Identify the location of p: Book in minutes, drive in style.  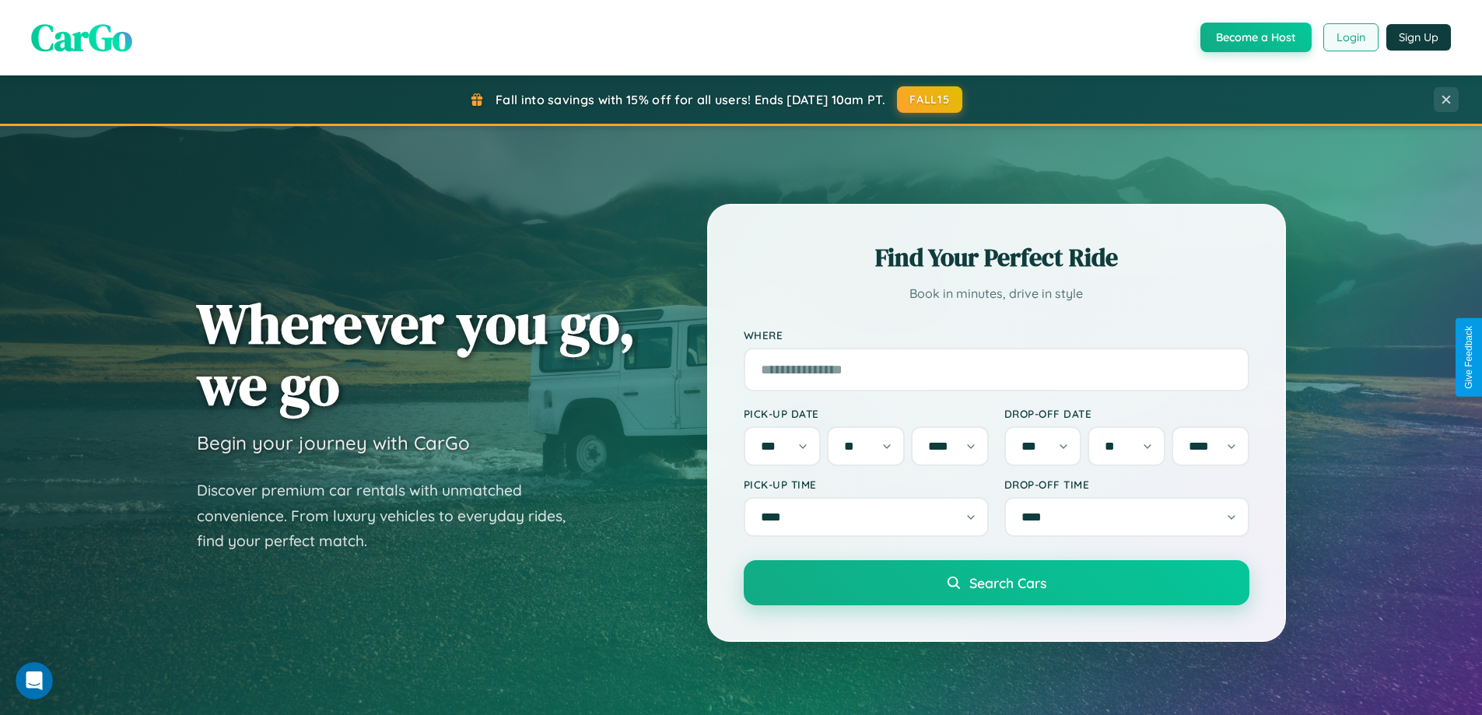
(997, 293).